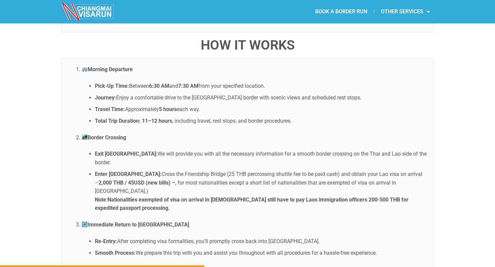 This screenshot has height=267, width=495. Describe the element at coordinates (168, 109) in the screenshot. I see `strong: 5 hours` at that location.